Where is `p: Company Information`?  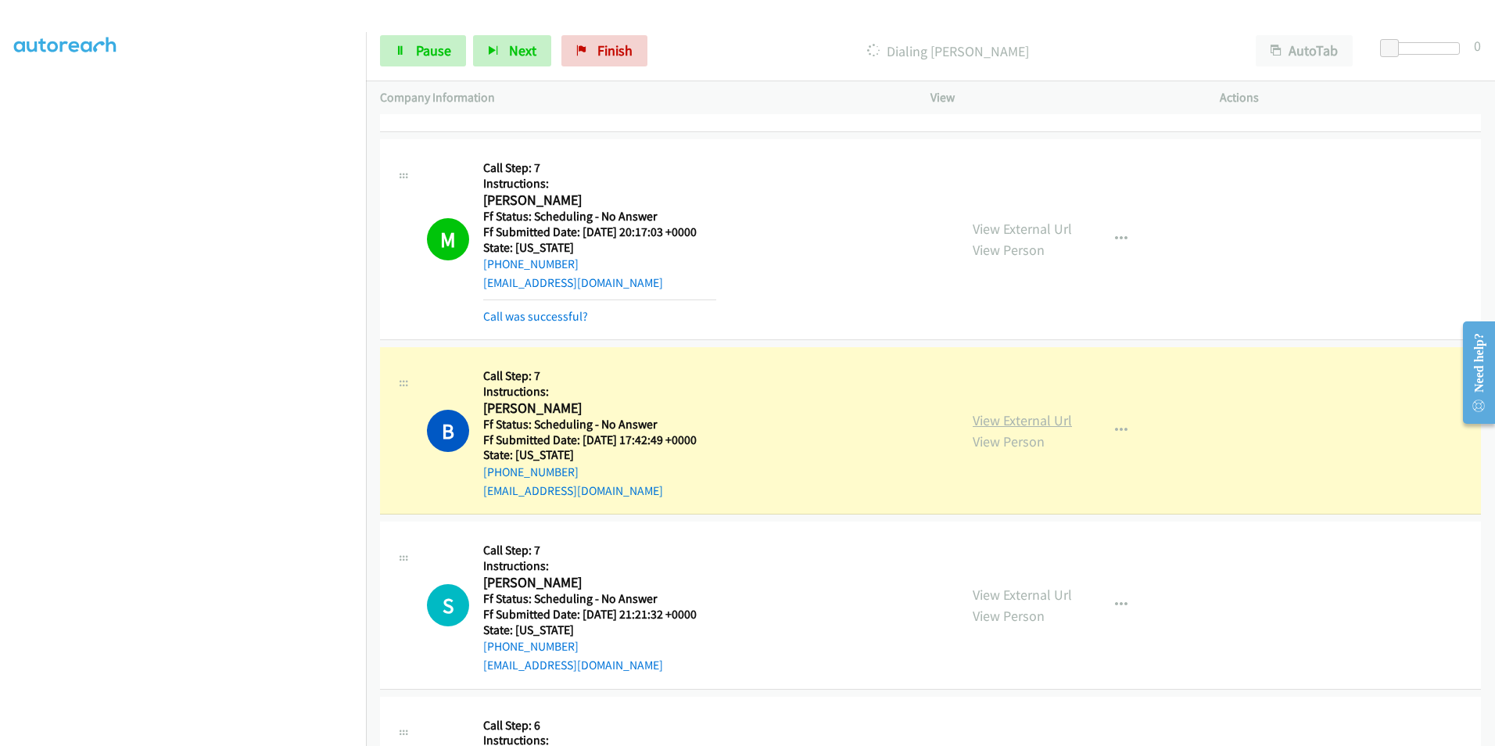
p: Company Information is located at coordinates (641, 98).